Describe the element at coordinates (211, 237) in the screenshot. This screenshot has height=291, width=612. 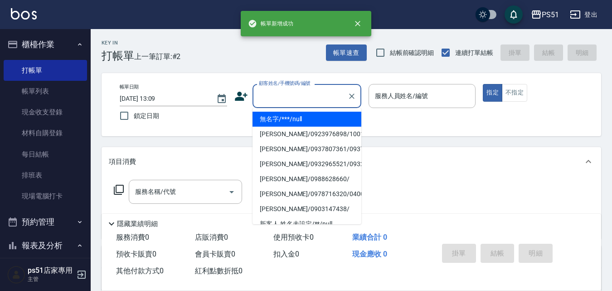
I see `span: 店販消費 0` at that location.